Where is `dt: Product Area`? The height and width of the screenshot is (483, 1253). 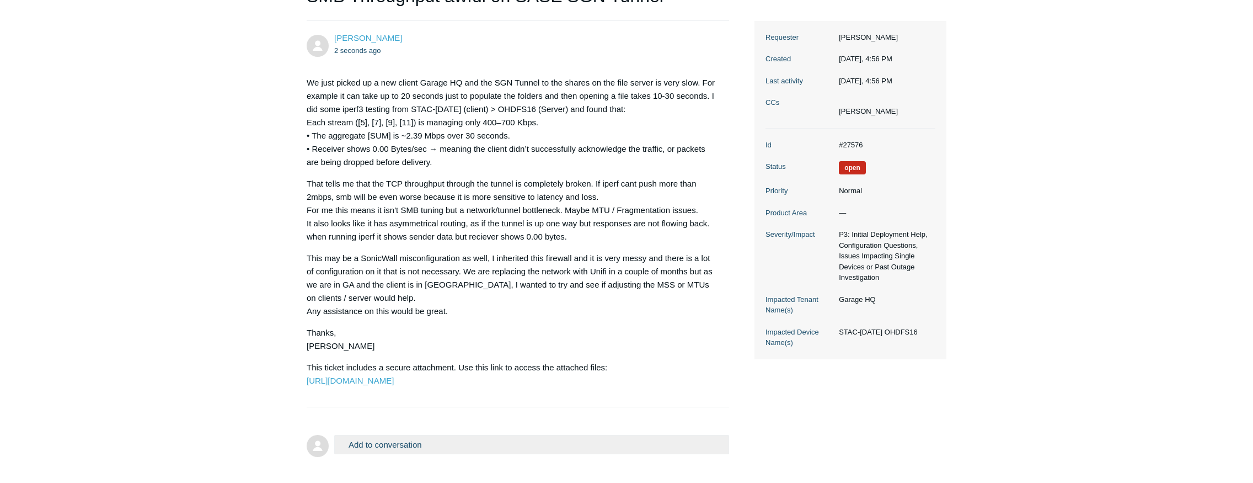 dt: Product Area is located at coordinates (799, 213).